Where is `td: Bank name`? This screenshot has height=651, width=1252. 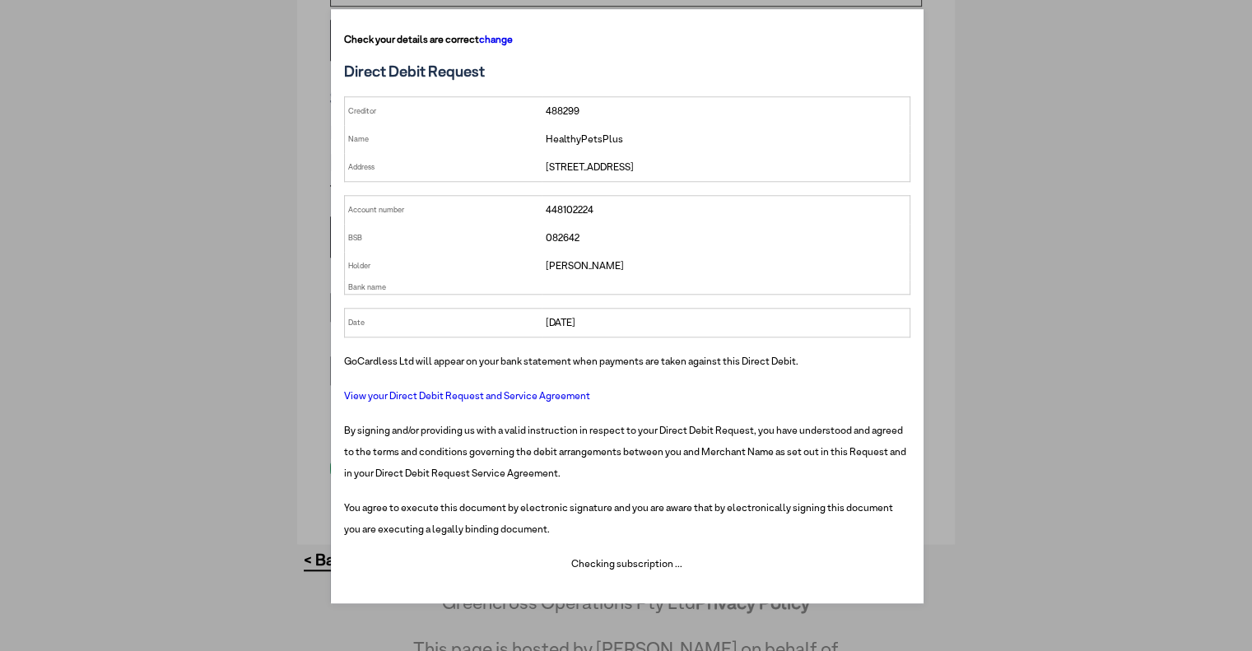
td: Bank name is located at coordinates (443, 287).